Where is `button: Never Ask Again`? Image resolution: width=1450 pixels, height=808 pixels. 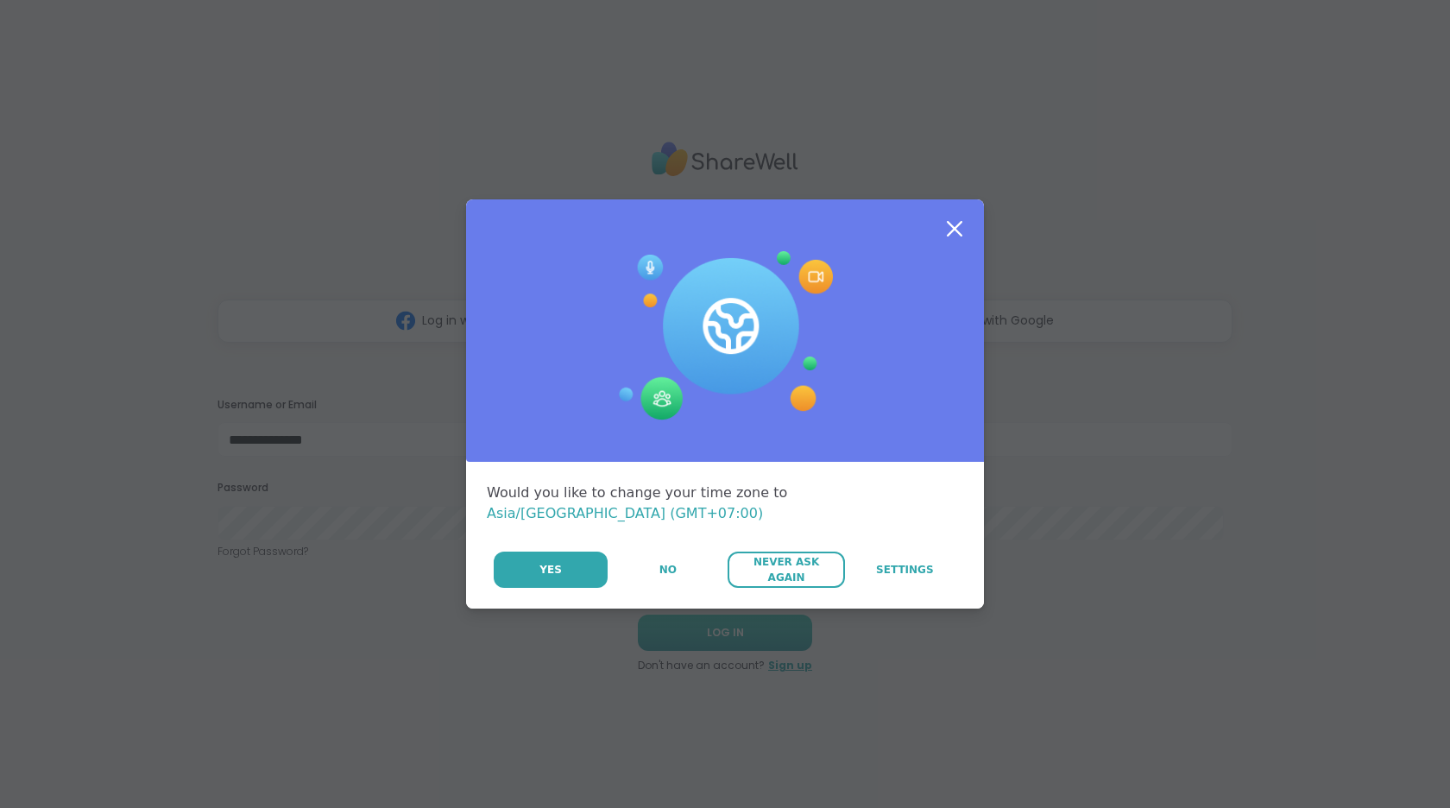 button: Never Ask Again is located at coordinates (786, 570).